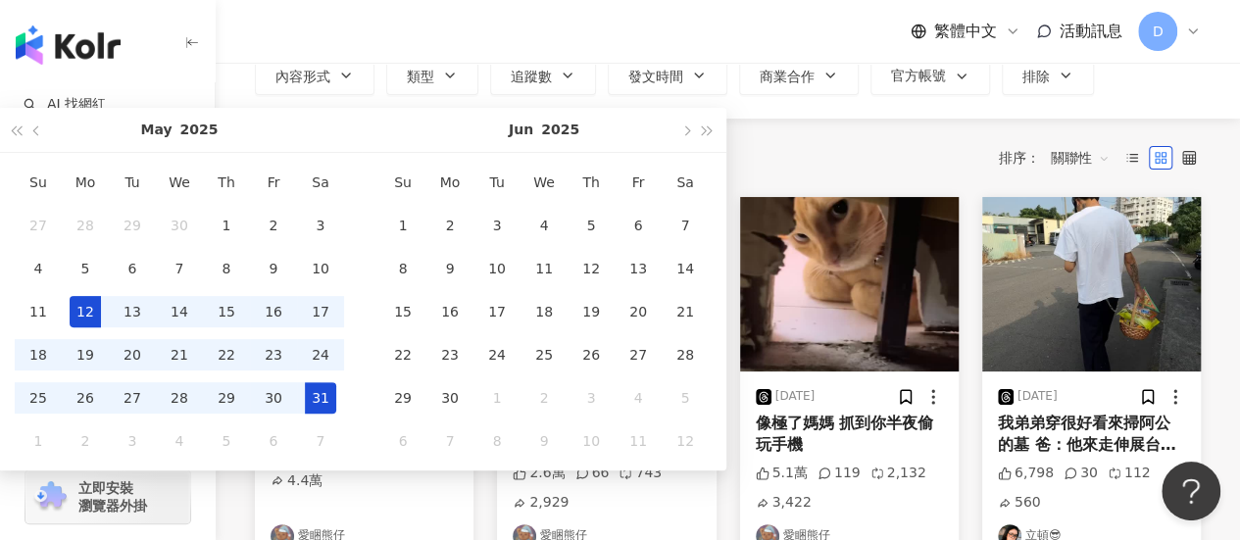 Image resolution: width=1240 pixels, height=540 pixels. Describe the element at coordinates (420, 76) in the screenshot. I see `span: 類型` at that location.